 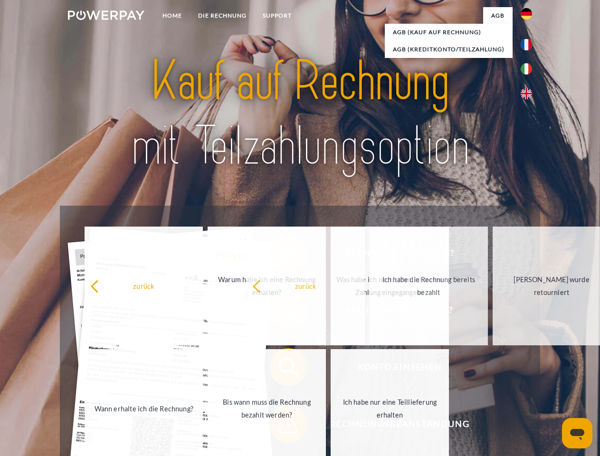 What do you see at coordinates (267, 286) in the screenshot?
I see `div: Warum habe ich eine Rechnung erhalten?` at bounding box center [267, 286].